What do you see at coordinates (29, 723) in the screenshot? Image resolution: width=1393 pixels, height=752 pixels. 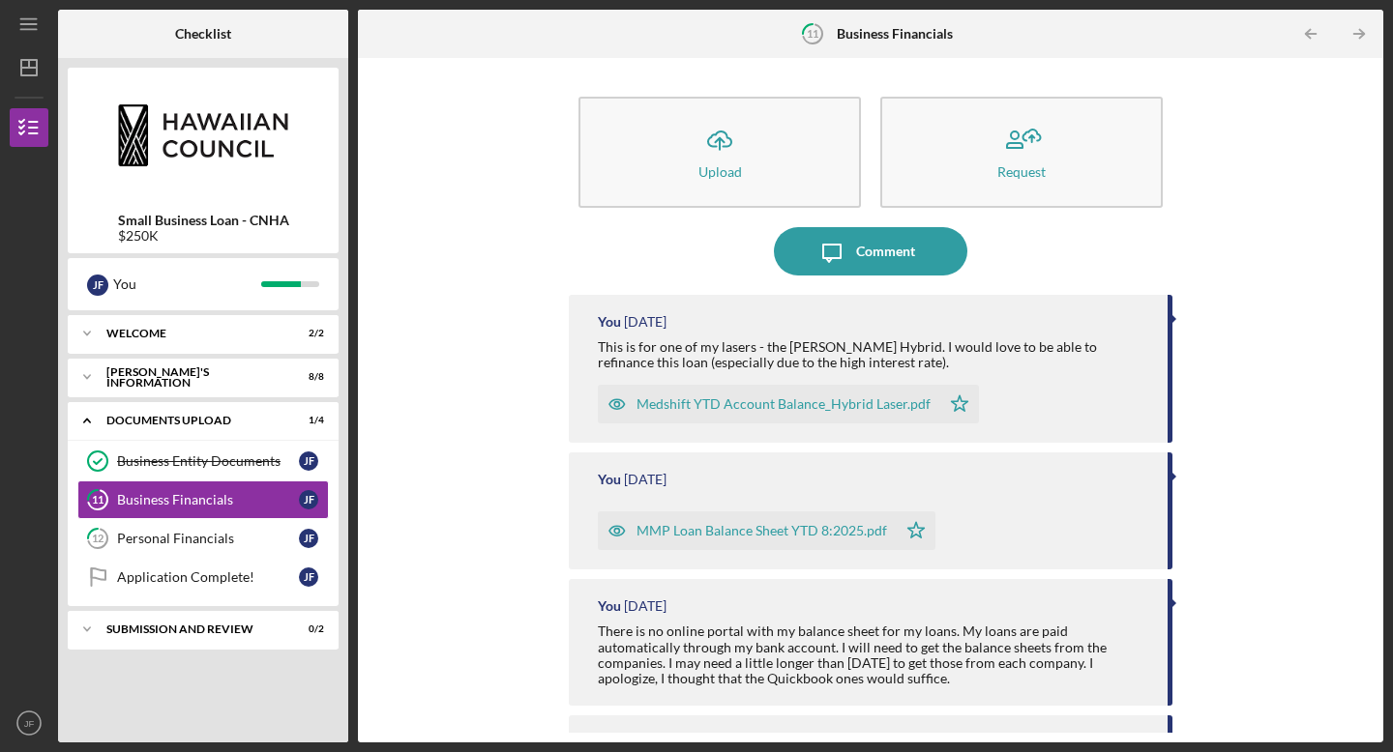 I see `text: JF` at bounding box center [29, 723].